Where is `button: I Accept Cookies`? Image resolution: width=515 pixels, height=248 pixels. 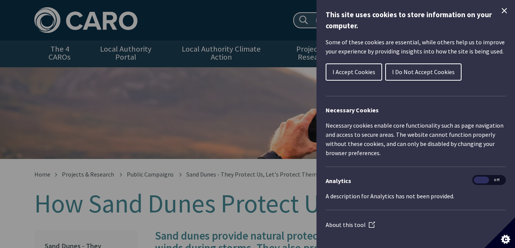 button: I Accept Cookies is located at coordinates (354, 72).